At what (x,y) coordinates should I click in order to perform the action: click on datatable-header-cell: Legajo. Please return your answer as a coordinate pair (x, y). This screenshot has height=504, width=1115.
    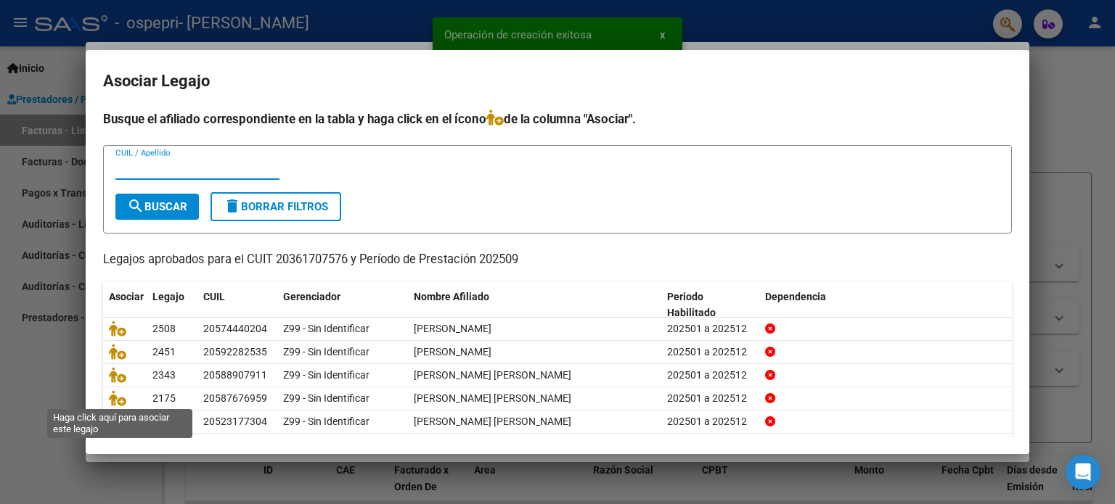
    Looking at the image, I should click on (172, 306).